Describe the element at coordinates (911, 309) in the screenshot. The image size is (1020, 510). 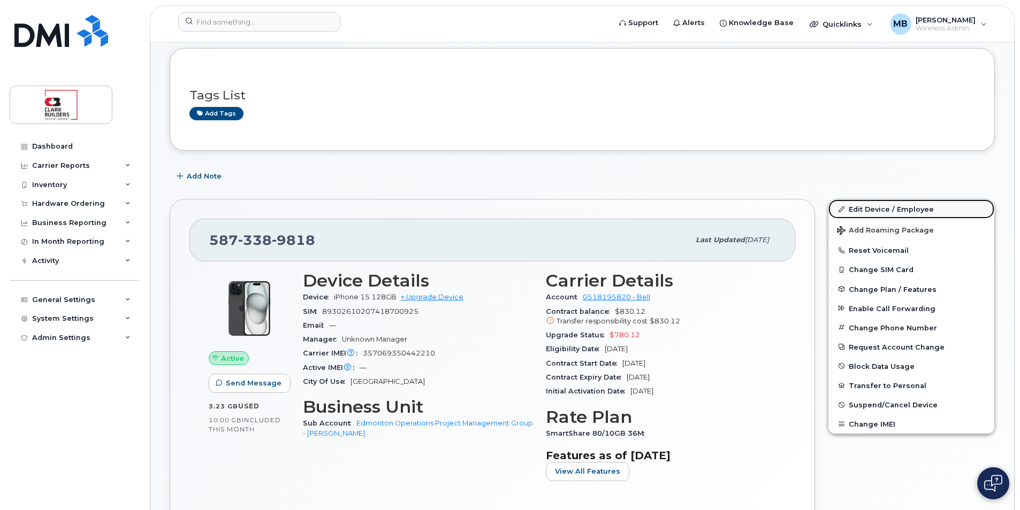
I see `button: Enable Call Forwarding` at that location.